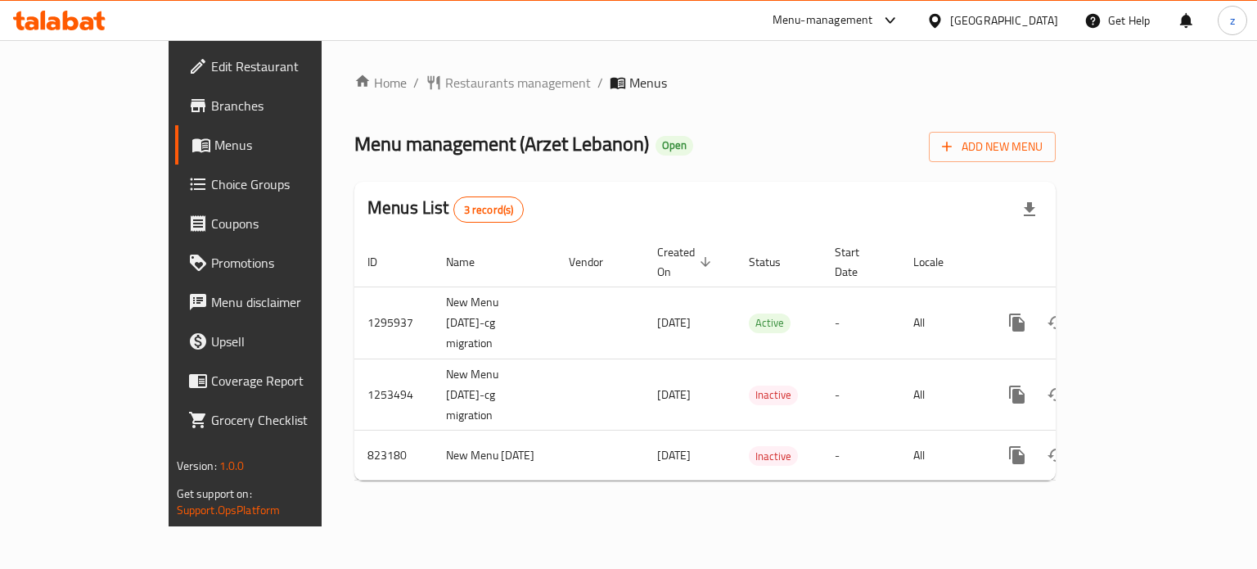 The height and width of the screenshot is (569, 1257). What do you see at coordinates (288, 263) in the screenshot?
I see `span: Promotions` at bounding box center [288, 263].